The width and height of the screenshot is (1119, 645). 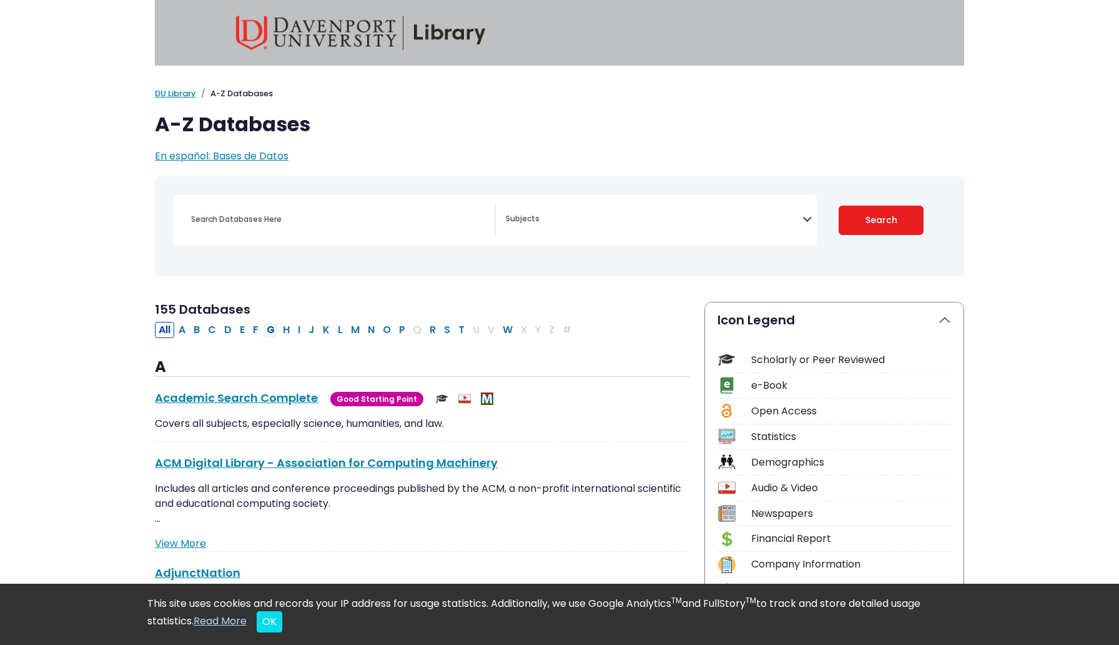 What do you see at coordinates (377, 398) in the screenshot?
I see `span: Good Starting Point` at bounding box center [377, 398].